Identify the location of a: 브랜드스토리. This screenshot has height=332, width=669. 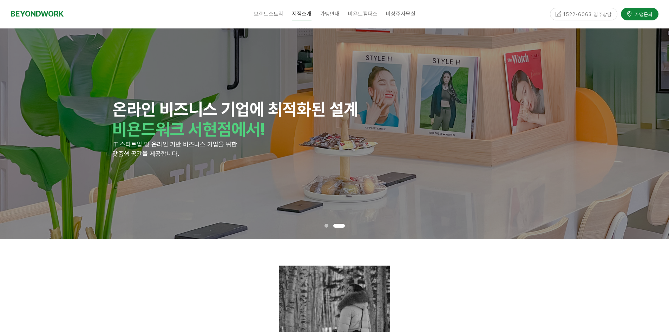
(269, 14).